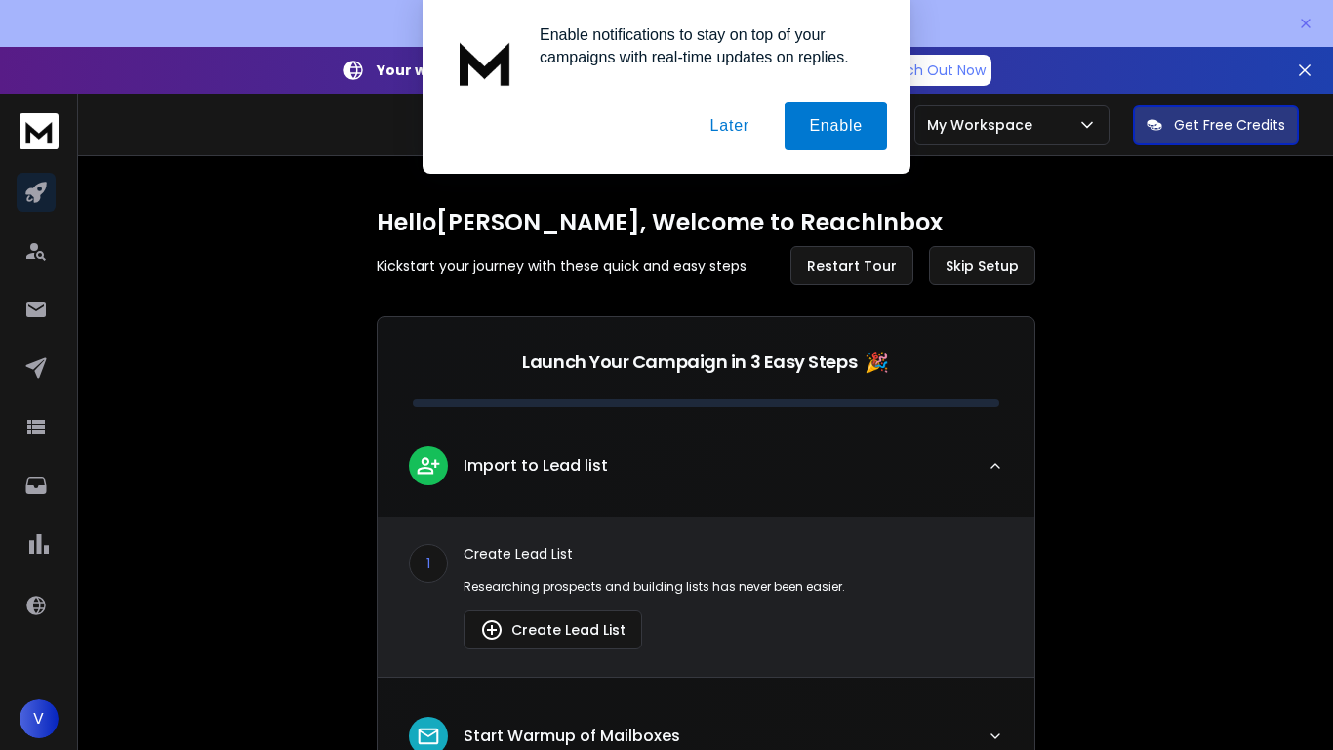 Image resolution: width=1333 pixels, height=750 pixels. Describe the element at coordinates (572, 736) in the screenshot. I see `p: Start Warmup of Mailboxes` at that location.